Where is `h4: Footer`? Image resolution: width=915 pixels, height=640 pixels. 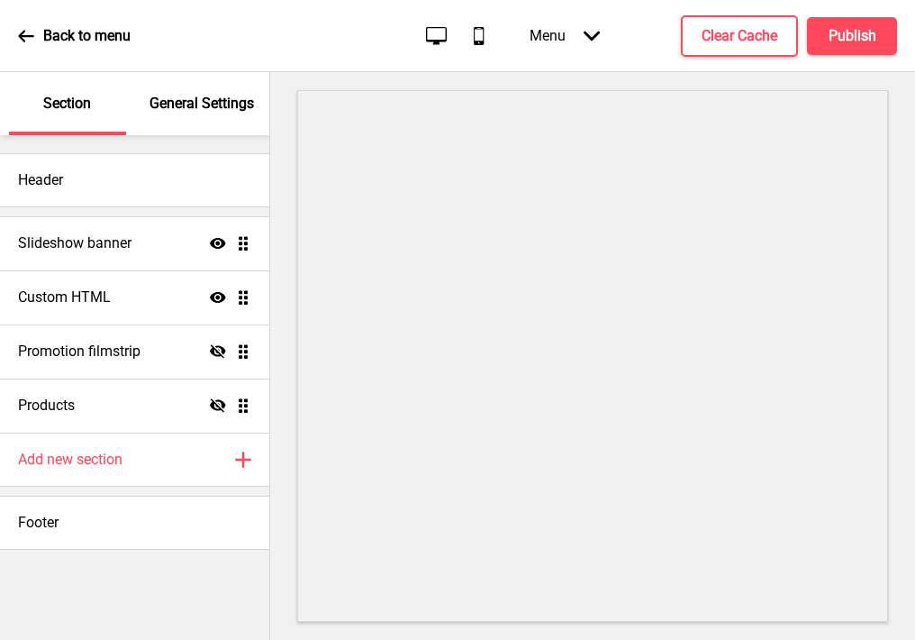 h4: Footer is located at coordinates (38, 522).